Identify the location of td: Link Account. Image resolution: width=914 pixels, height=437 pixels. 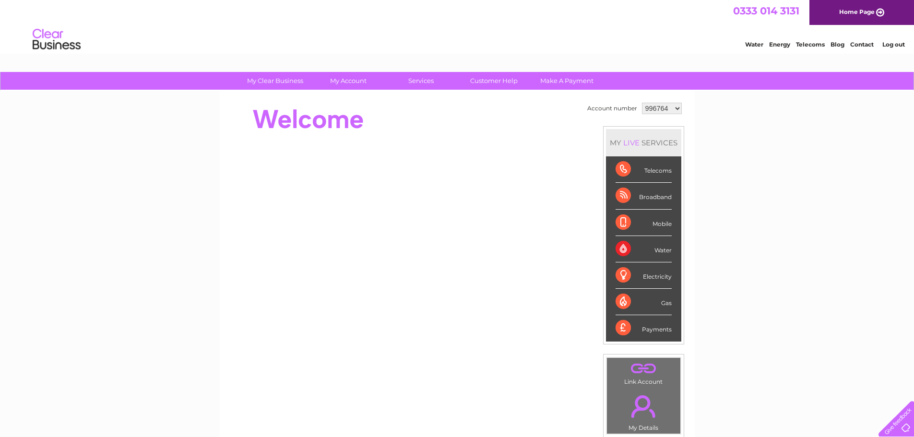
(643, 372).